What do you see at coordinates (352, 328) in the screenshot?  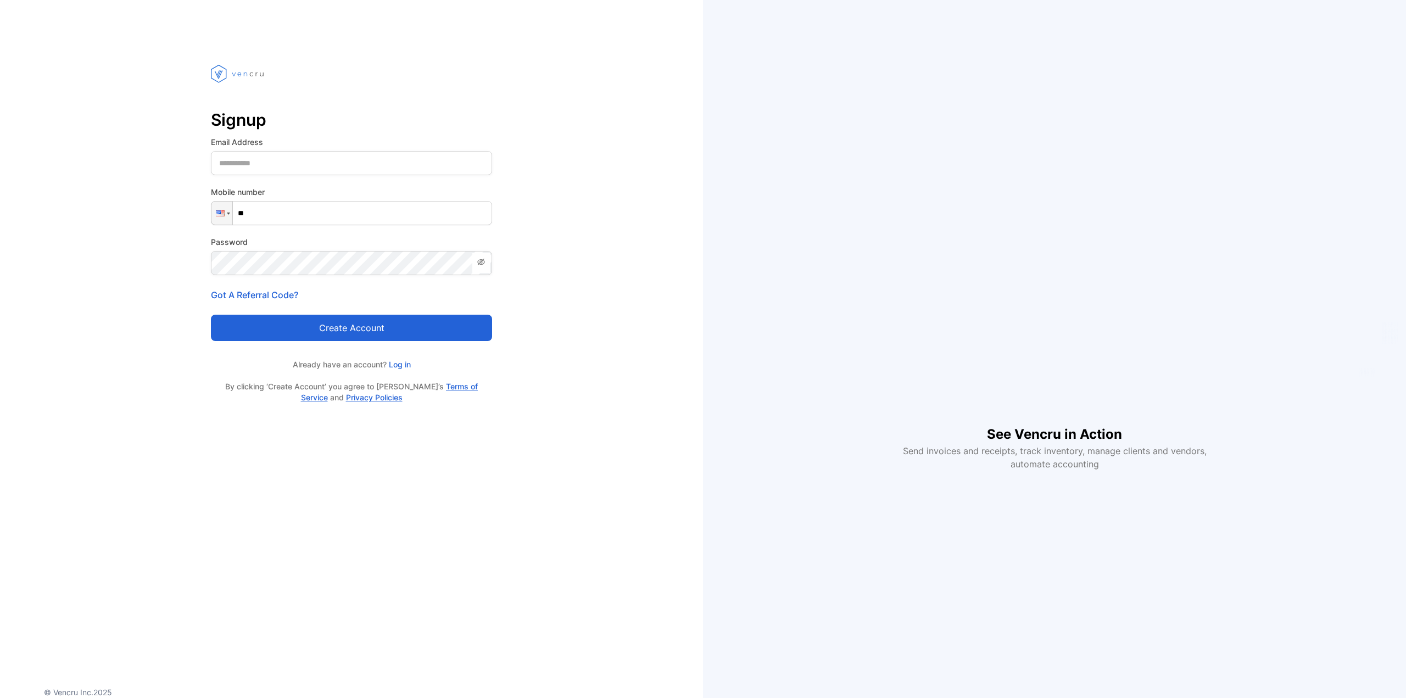 I see `button: Create account` at bounding box center [352, 328].